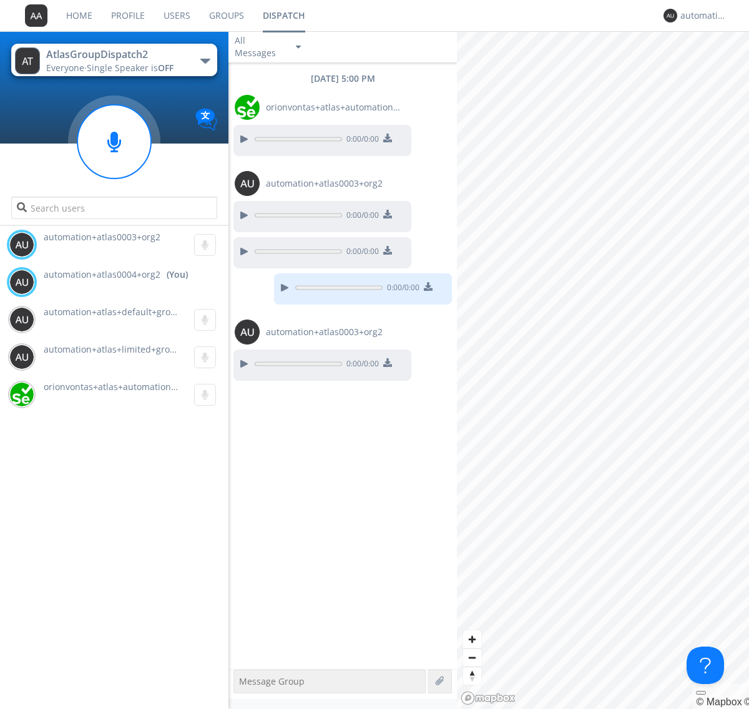  Describe the element at coordinates (114, 208) in the screenshot. I see `input: Search users` at that location.